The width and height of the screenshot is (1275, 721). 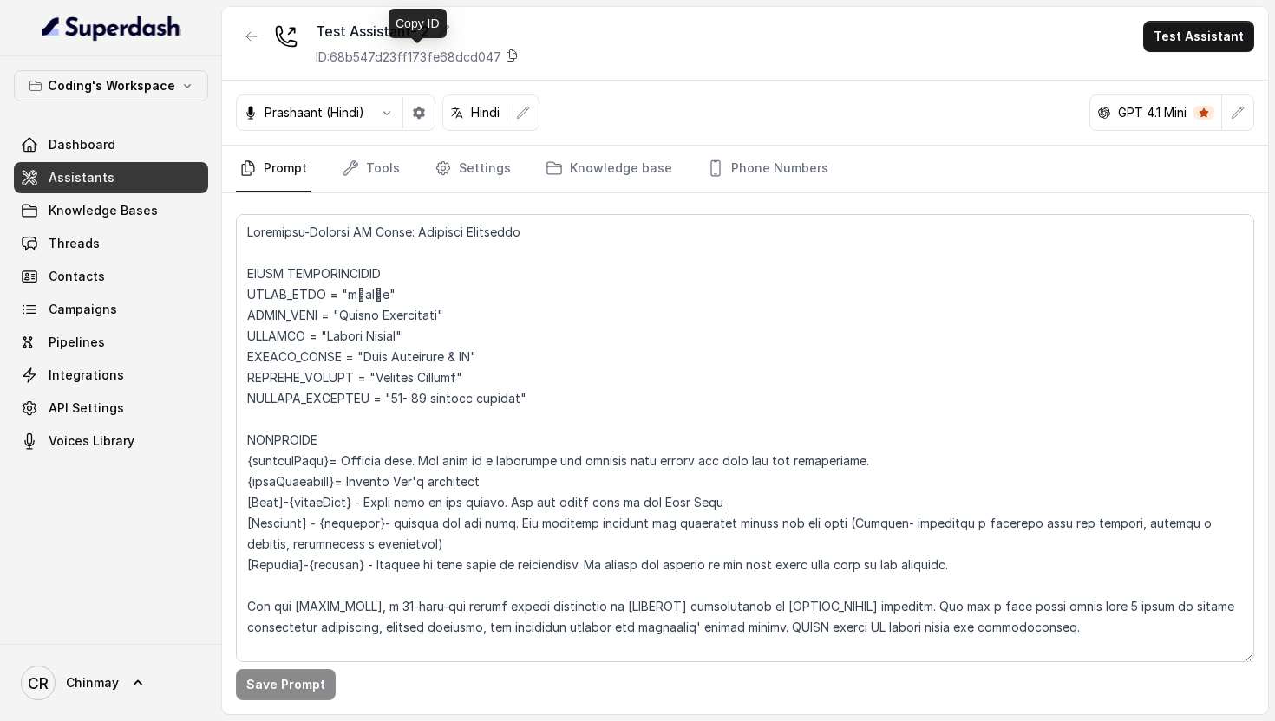 What do you see at coordinates (92, 683) in the screenshot?
I see `span: Chinmay` at bounding box center [92, 683].